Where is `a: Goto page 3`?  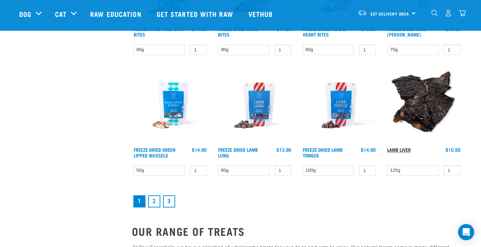
a: Goto page 3 is located at coordinates (169, 201).